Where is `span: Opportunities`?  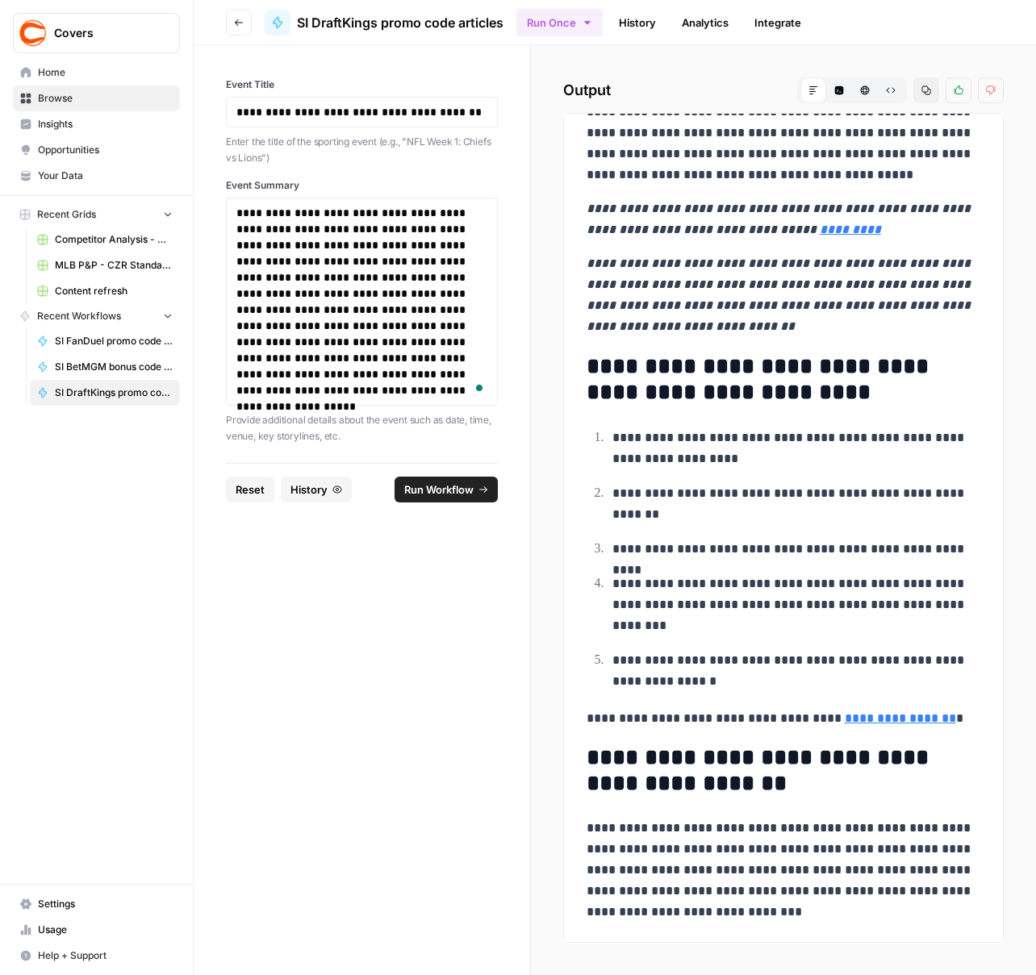
span: Opportunities is located at coordinates (105, 150).